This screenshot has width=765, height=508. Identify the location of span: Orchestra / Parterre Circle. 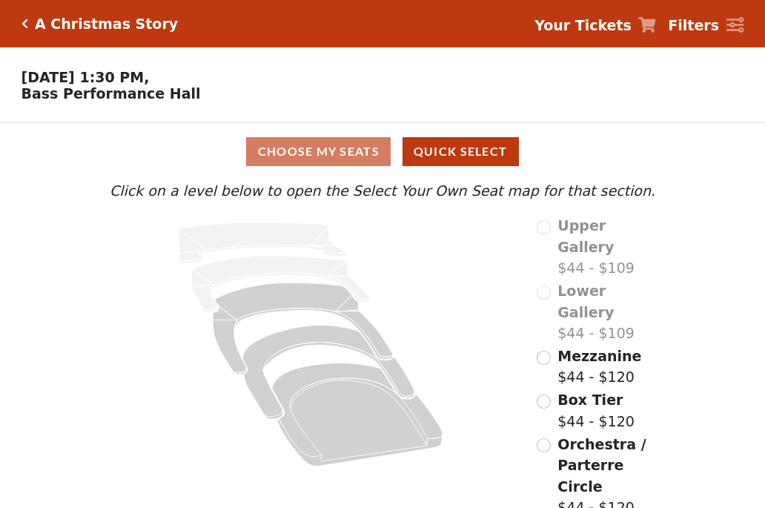
(601, 465).